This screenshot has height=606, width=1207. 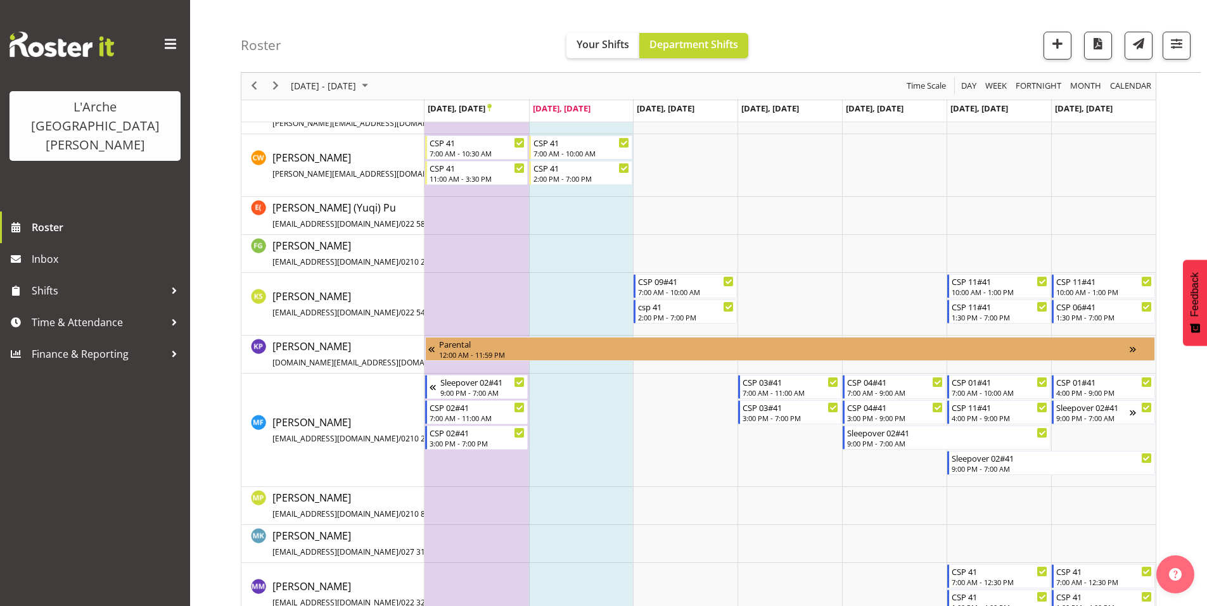 I want to click on div: 10:00 AM - 1:00 PM, so click(x=1103, y=292).